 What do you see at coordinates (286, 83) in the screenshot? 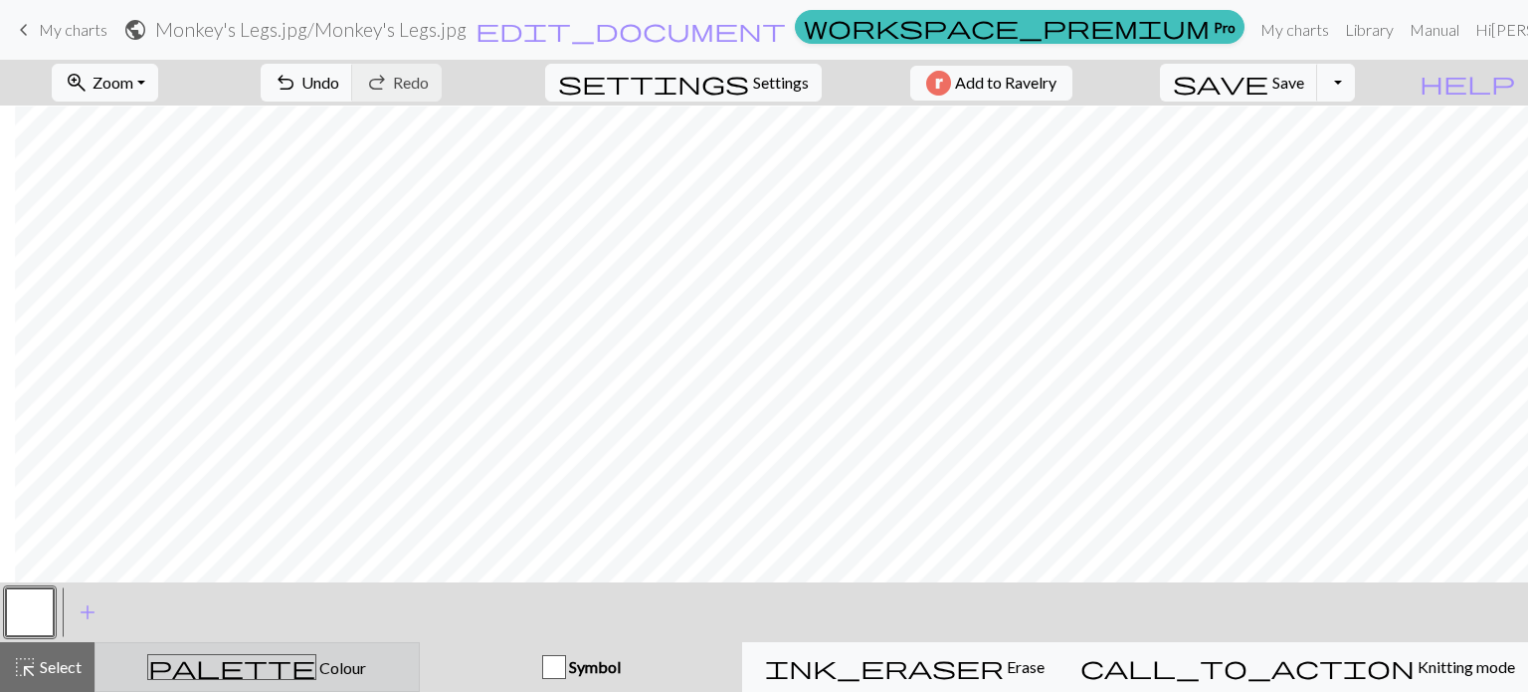
I see `span: undo` at bounding box center [286, 83].